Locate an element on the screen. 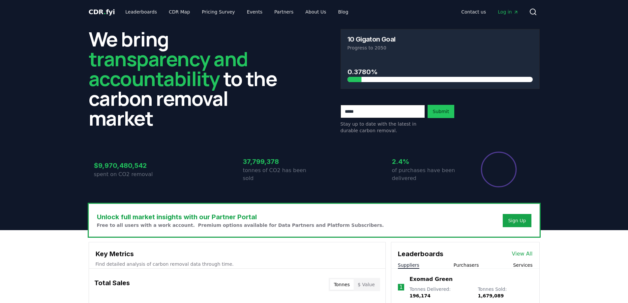 Image resolution: width=628 pixels, height=303 pixels. p: 1 is located at coordinates (401, 287).